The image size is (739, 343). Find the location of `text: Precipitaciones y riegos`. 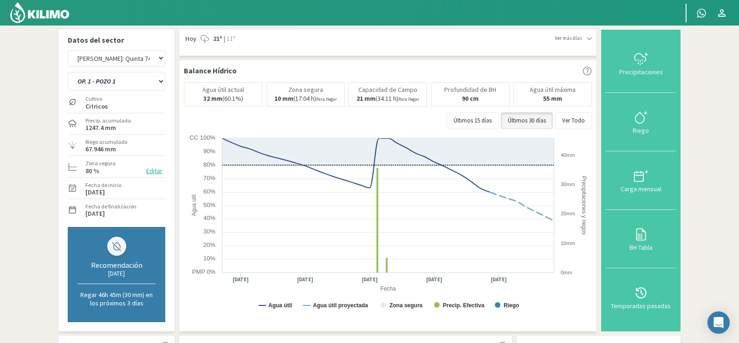

text: Precipitaciones y riegos is located at coordinates (584, 205).